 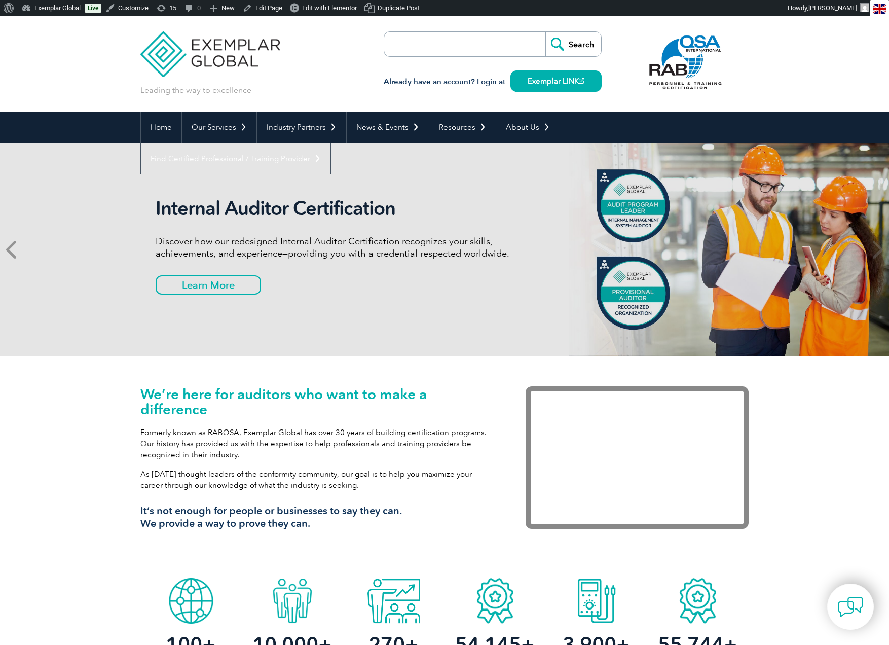 I want to click on h3: It’s not enough for people or businesses to say they can. We provide a way to prove they can., so click(x=318, y=517).